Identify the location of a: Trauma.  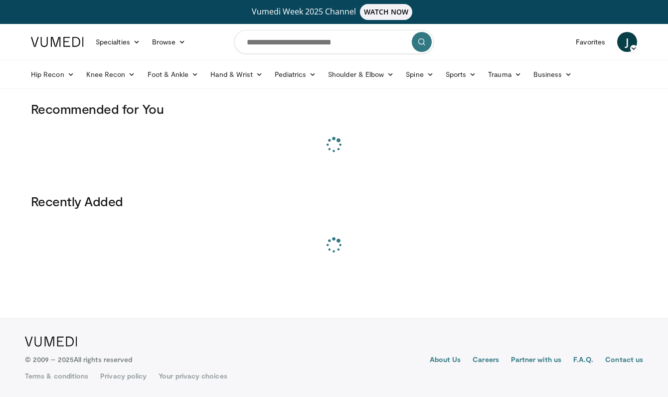
(505, 74).